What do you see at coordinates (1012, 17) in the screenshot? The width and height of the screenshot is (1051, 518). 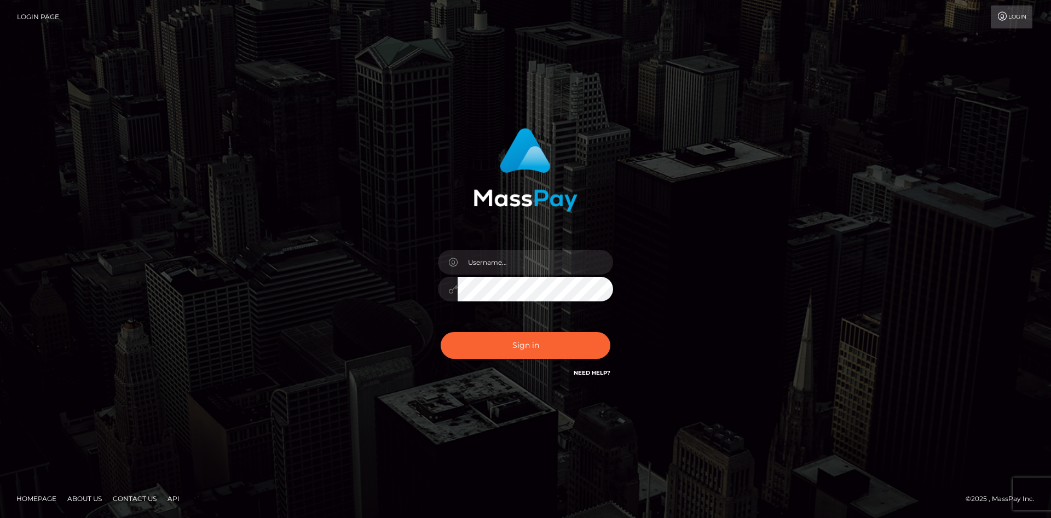 I see `a: Login` at bounding box center [1012, 17].